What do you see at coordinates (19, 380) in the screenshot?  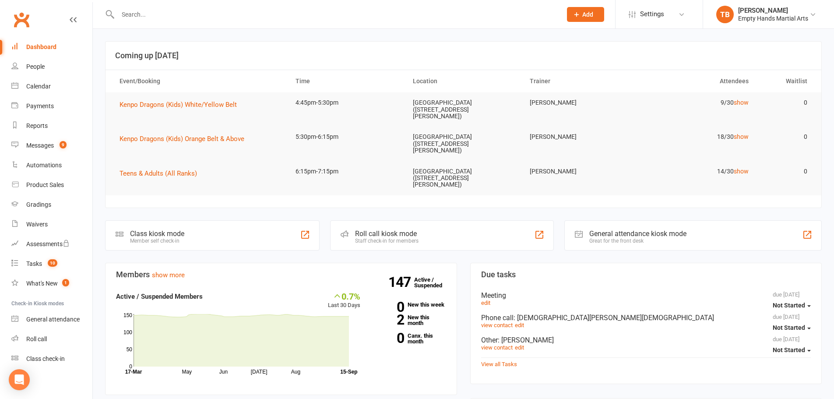 I see `div: Open Intercom Messenger` at bounding box center [19, 380].